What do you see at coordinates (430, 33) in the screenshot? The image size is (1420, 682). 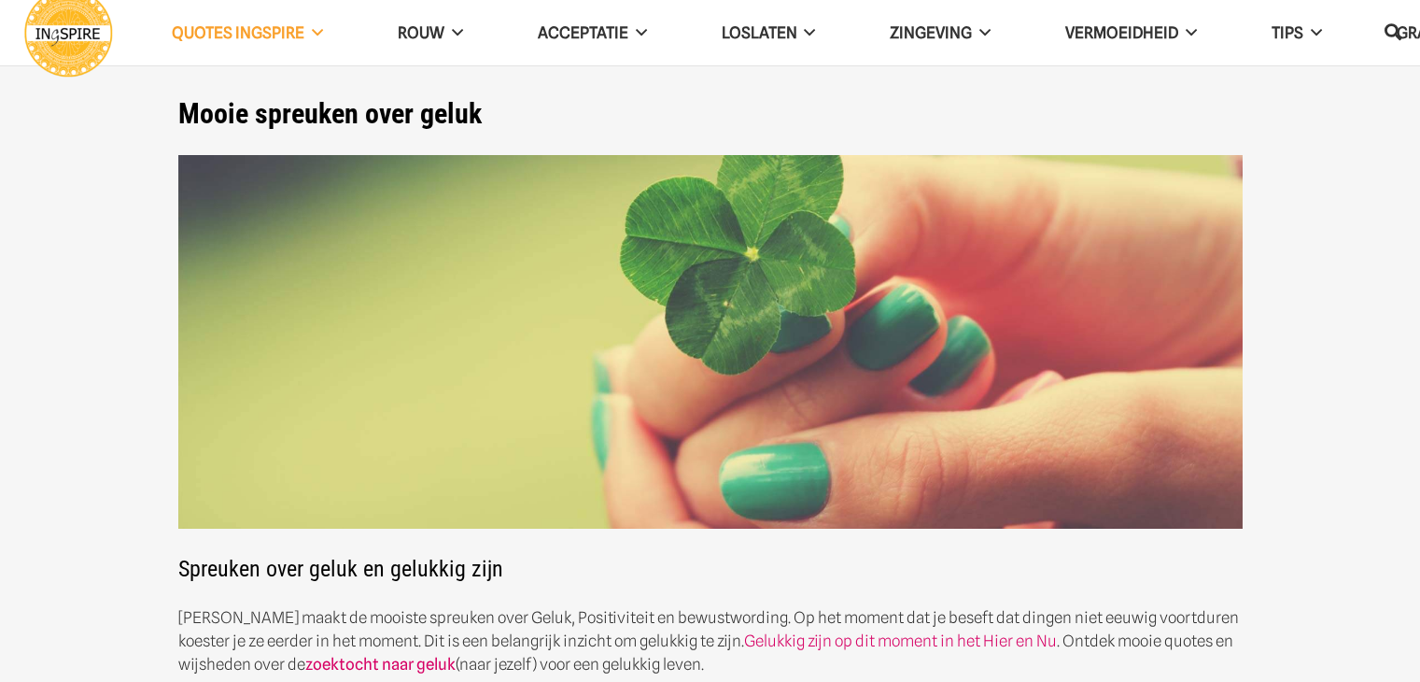 I see `a: ROUW` at bounding box center [430, 33].